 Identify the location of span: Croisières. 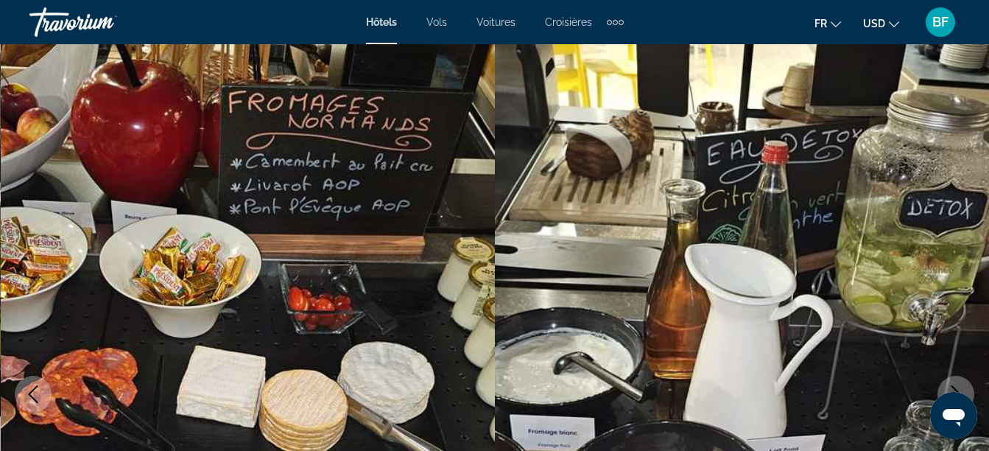
(569, 22).